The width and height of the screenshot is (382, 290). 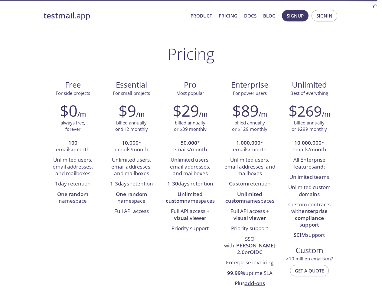 What do you see at coordinates (308, 143) in the screenshot?
I see `strong: 10,000,000` at bounding box center [308, 143].